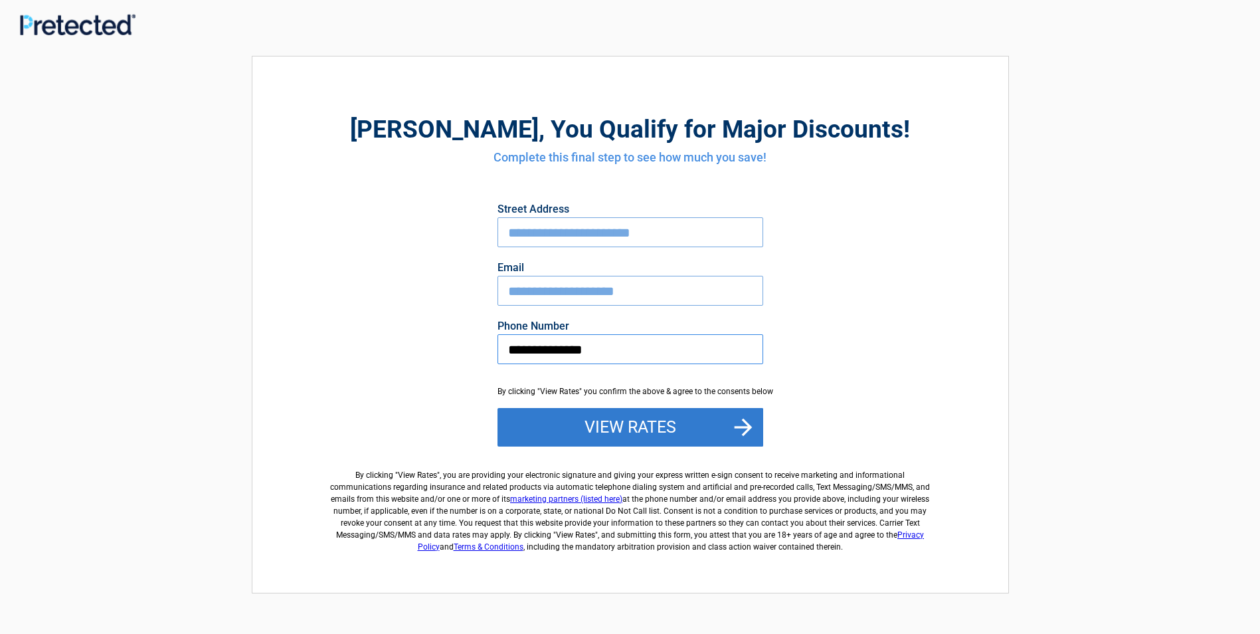 This screenshot has height=634, width=1260. What do you see at coordinates (566, 499) in the screenshot?
I see `a: marketing partners (listed here)` at bounding box center [566, 499].